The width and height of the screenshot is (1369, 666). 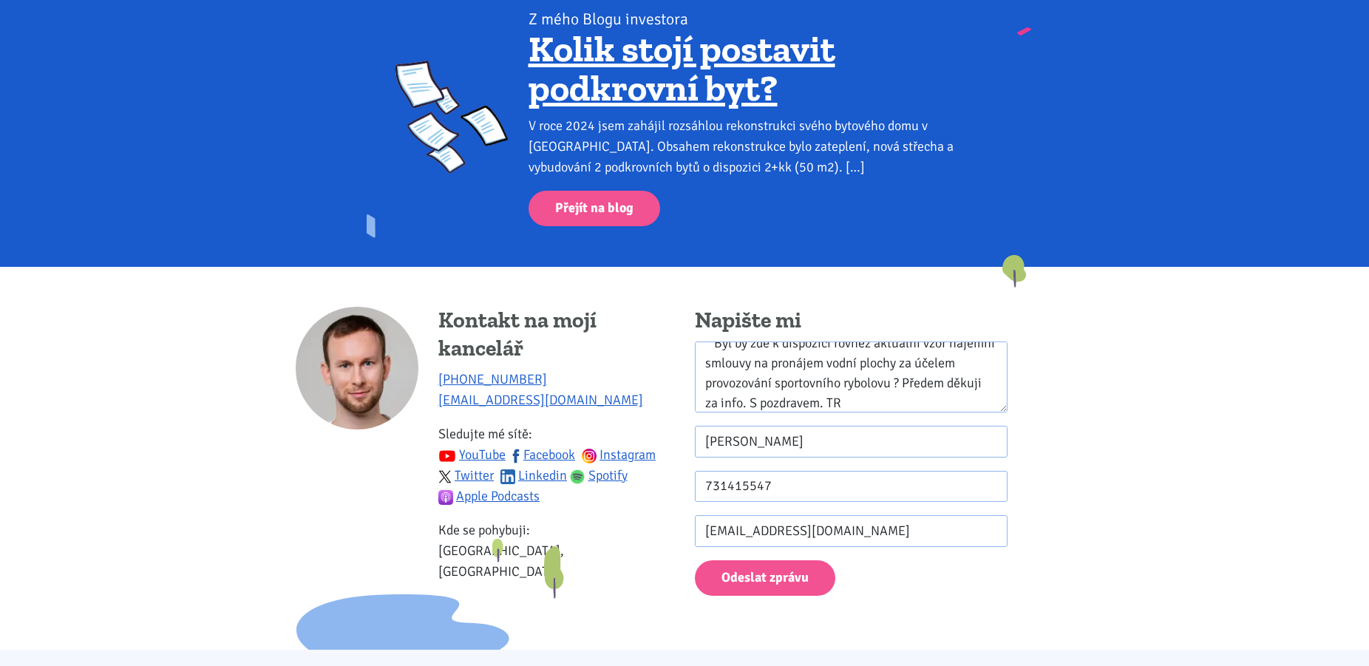 I want to click on input: E-mail, so click(x=851, y=531).